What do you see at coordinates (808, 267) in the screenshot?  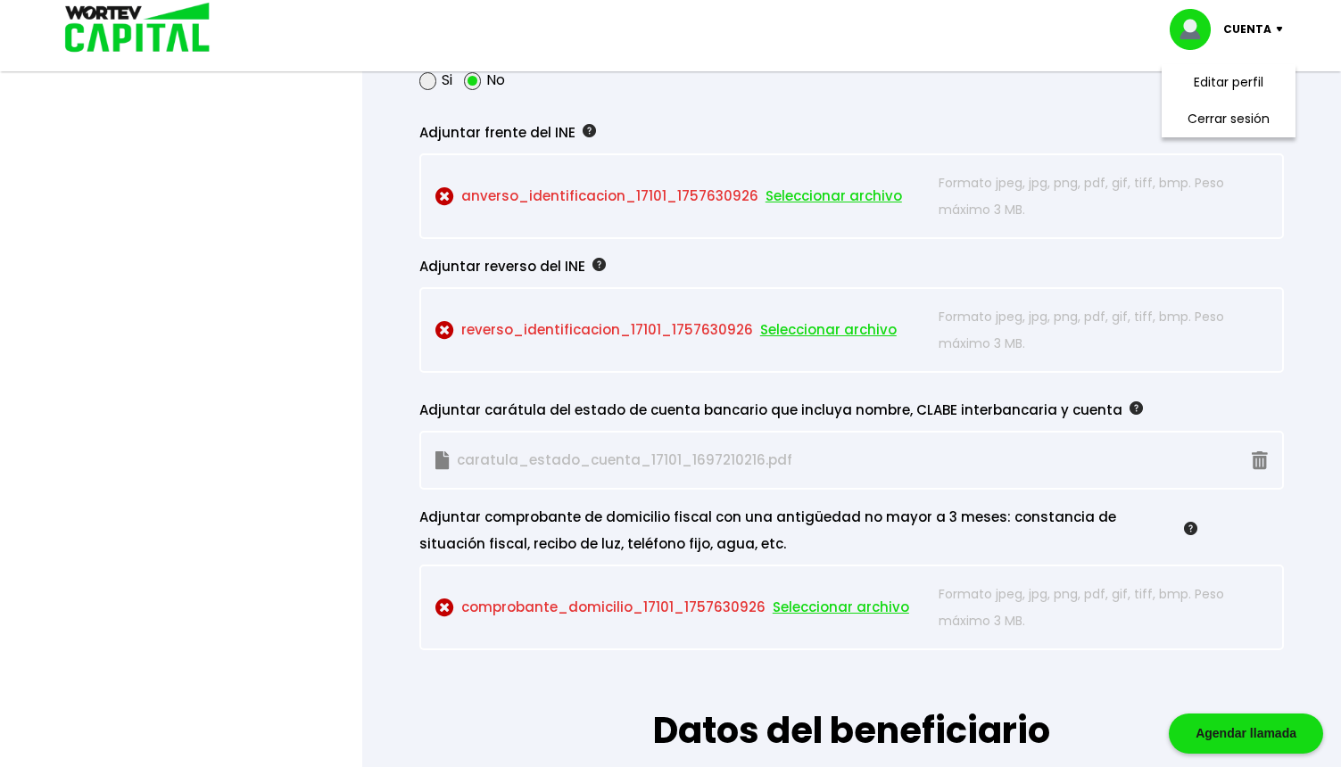 I see `div: Adjuntar reverso del INE` at bounding box center [808, 267].